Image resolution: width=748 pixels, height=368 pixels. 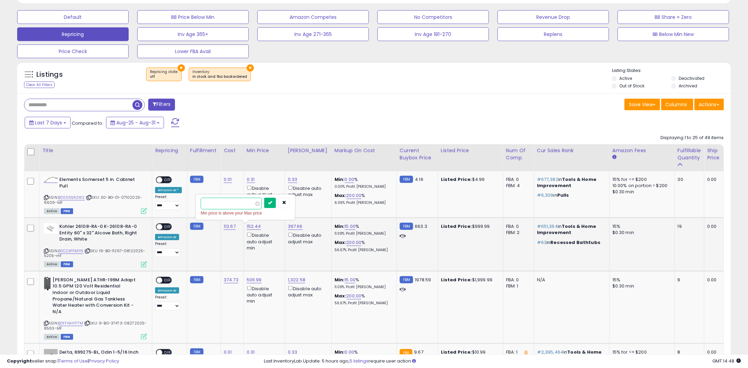 What do you see at coordinates (572, 151) in the screenshot?
I see `div: Cur Sales Rank` at bounding box center [572, 151].